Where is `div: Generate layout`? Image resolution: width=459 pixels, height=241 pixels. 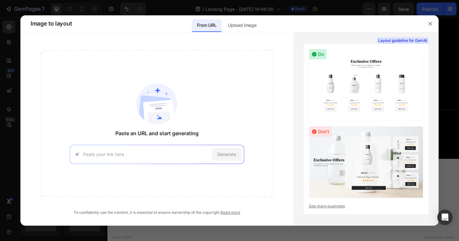 div: Generate layout is located at coordinates (189, 180).